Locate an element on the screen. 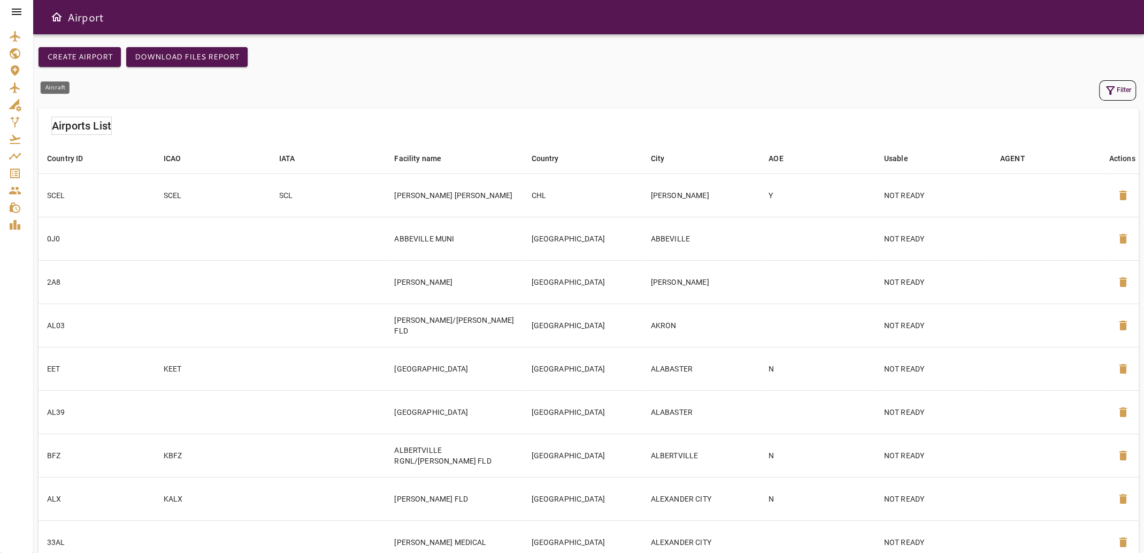 The width and height of the screenshot is (1144, 553). button: Download Files Report is located at coordinates (187, 57).